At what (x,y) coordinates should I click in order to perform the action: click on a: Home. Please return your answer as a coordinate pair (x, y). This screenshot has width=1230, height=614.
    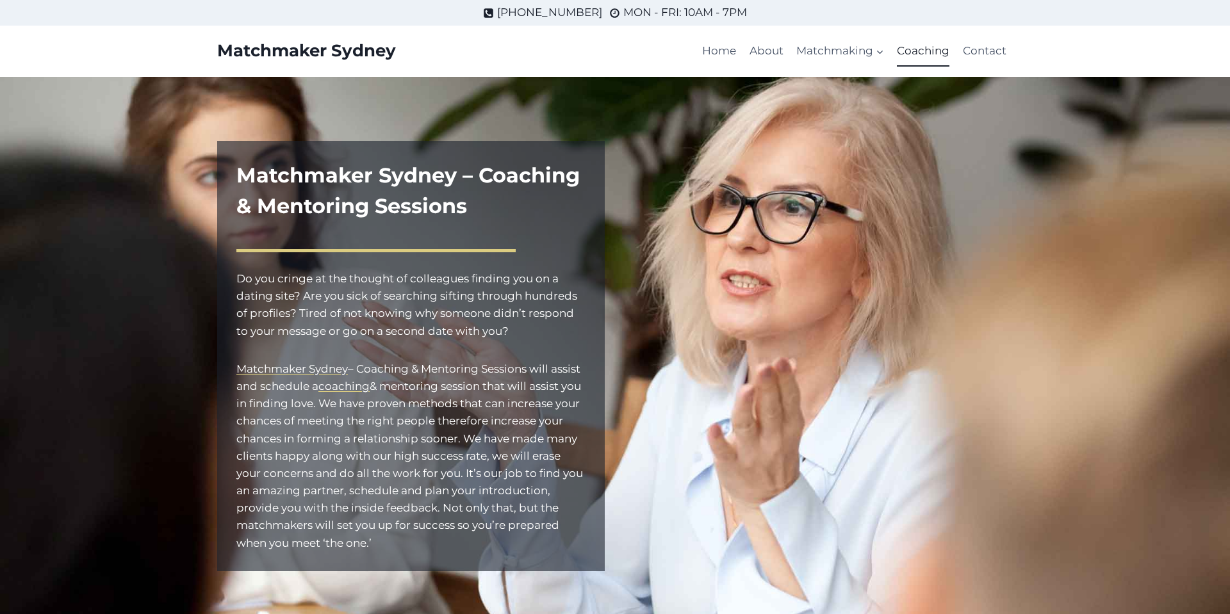
    Looking at the image, I should click on (719, 51).